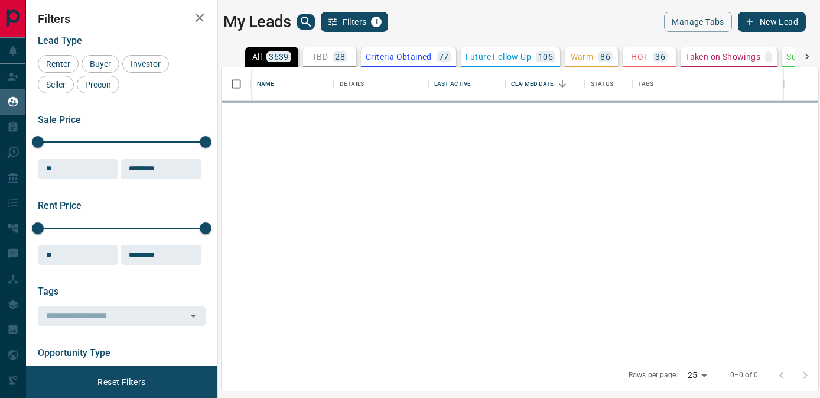 This screenshot has height=398, width=820. Describe the element at coordinates (744, 374) in the screenshot. I see `p: 0–0 of 0` at that location.